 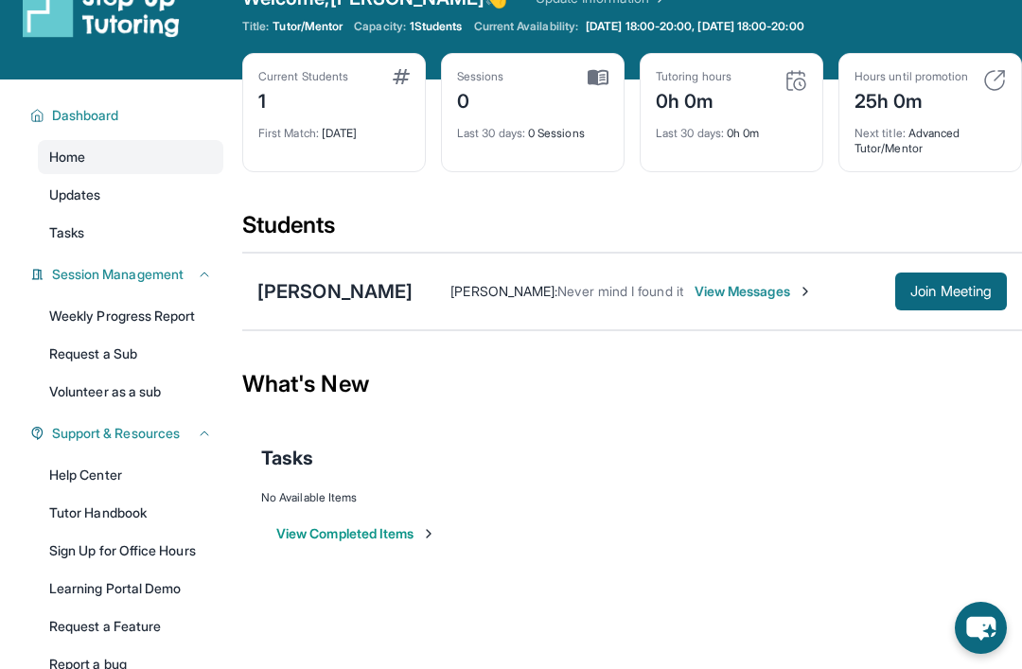 I want to click on button: Join Meeting, so click(x=951, y=291).